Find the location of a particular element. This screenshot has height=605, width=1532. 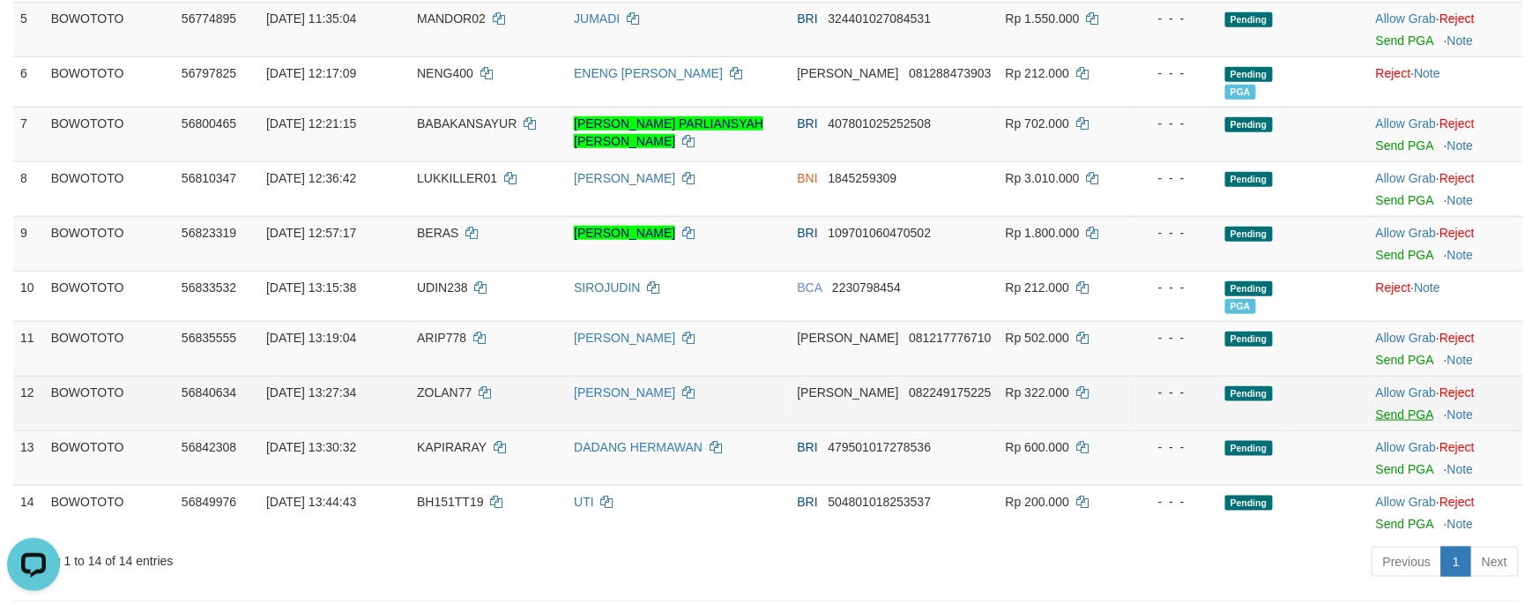

span: Rp 1.800.000 is located at coordinates (1043, 233).